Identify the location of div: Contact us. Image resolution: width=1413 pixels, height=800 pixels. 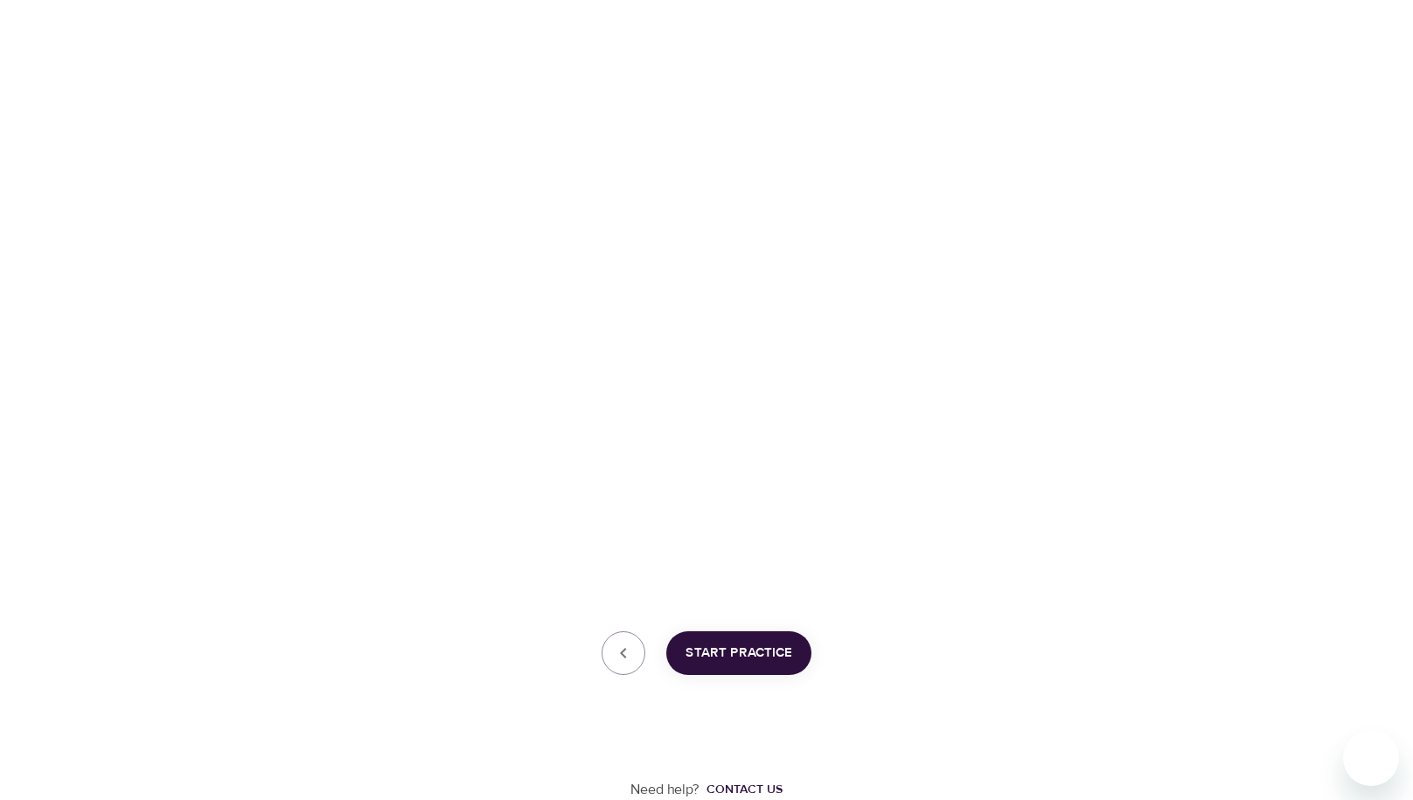
(744, 790).